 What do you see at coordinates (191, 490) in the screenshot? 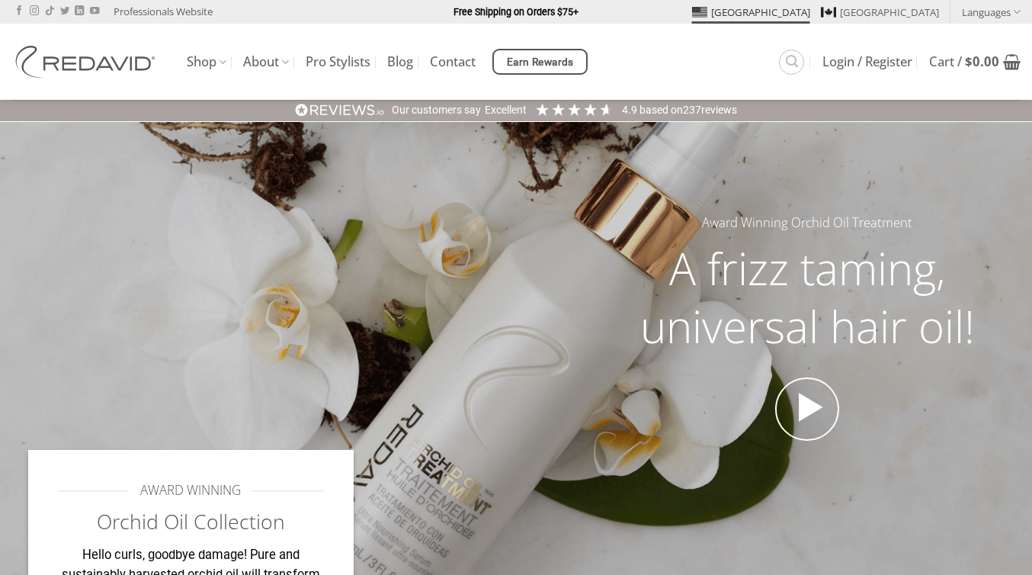
I see `span: AWARD WINNING` at bounding box center [191, 490].